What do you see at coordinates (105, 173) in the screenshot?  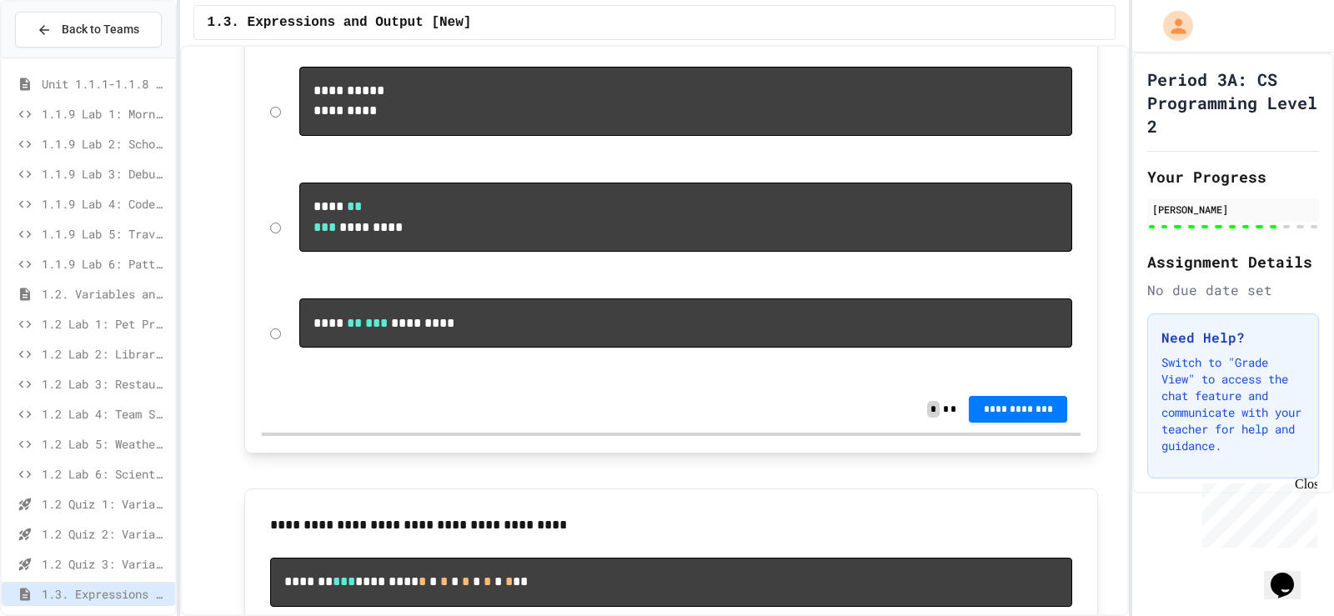 I see `span: 1.1.9 Lab 3: Debug Assembly` at bounding box center [105, 173].